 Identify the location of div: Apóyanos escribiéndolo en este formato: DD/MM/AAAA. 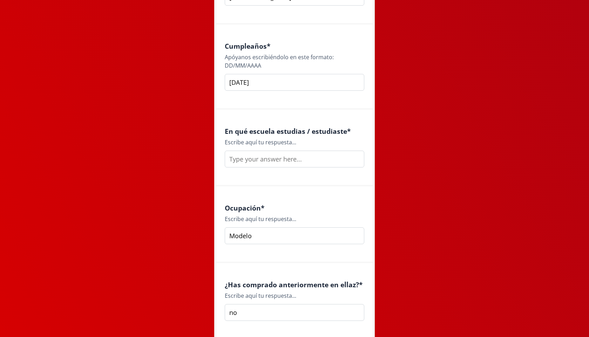
(294, 61).